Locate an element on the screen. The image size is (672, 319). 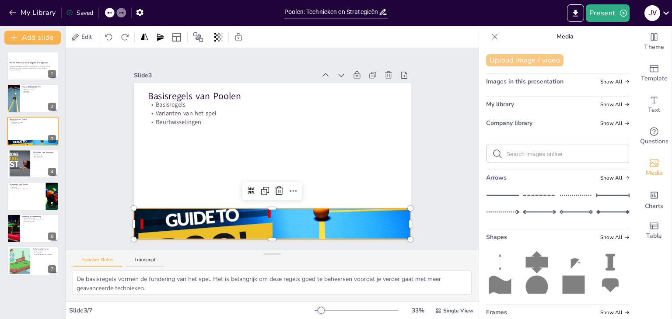
p: Spelen met verschillende tegenstanders is located at coordinates (39, 220).